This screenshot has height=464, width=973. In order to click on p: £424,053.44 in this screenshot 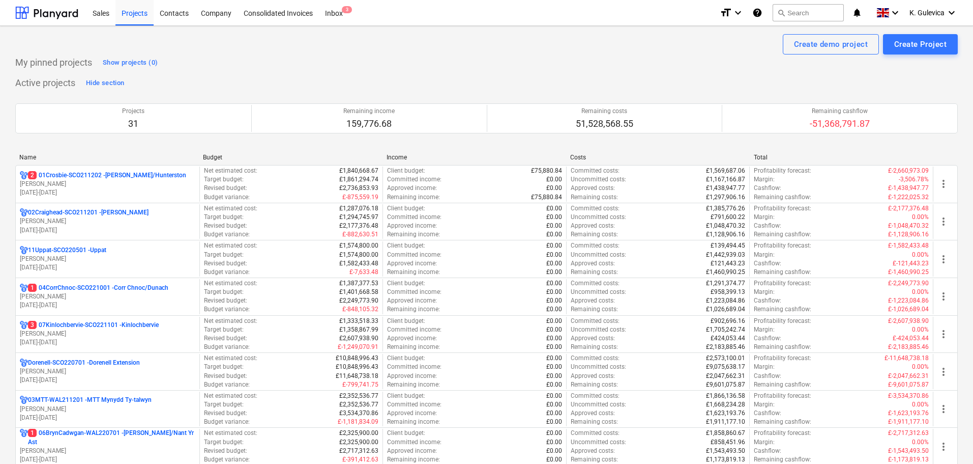, I will do `click(728, 338)`.